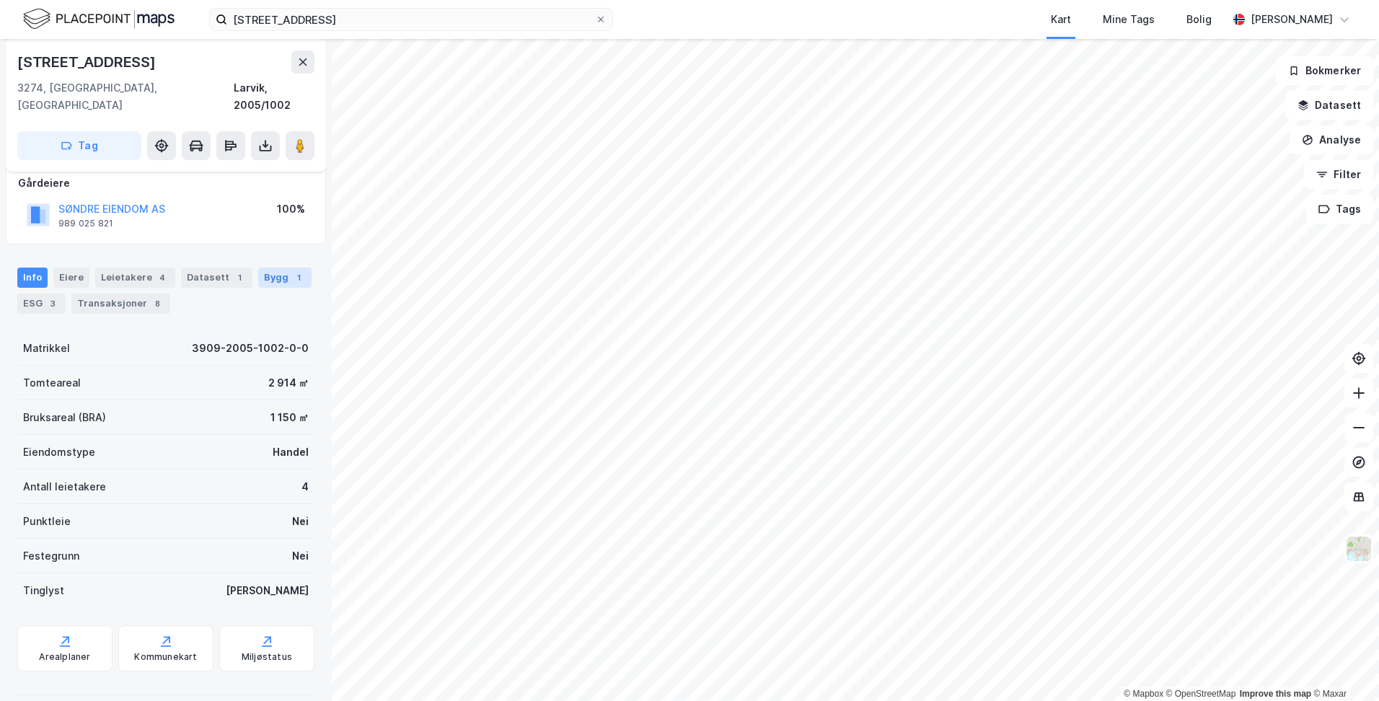 The image size is (1379, 701). I want to click on div: 1 150 ㎡, so click(289, 418).